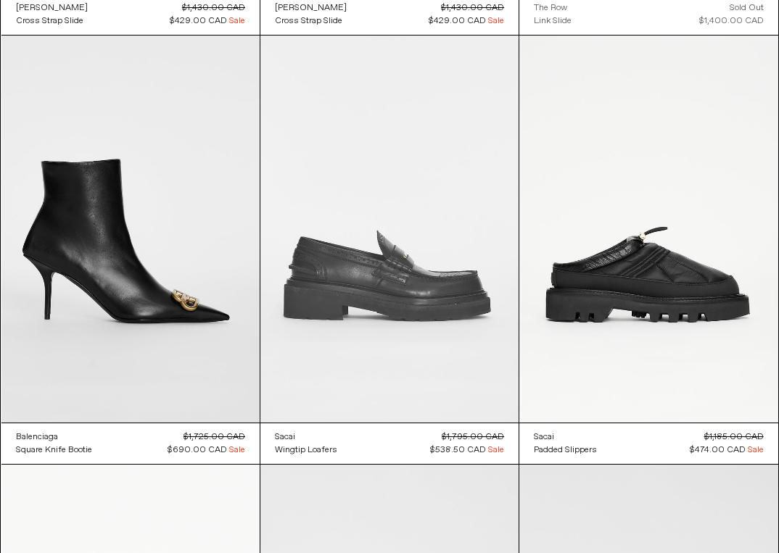 The width and height of the screenshot is (779, 553). Describe the element at coordinates (734, 437) in the screenshot. I see `s: $1,185.00 CAD` at that location.